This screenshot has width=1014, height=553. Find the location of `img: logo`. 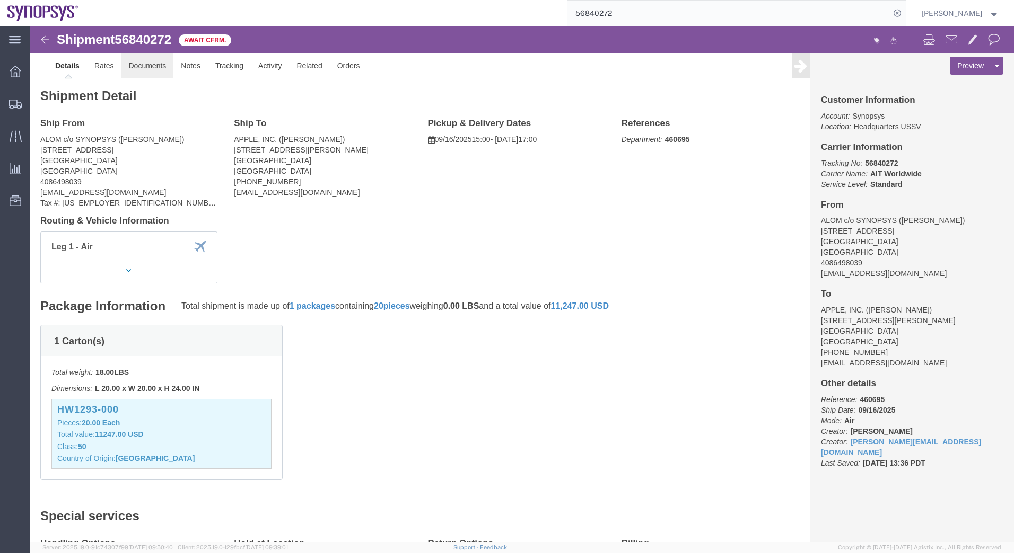

img: logo is located at coordinates (43, 13).